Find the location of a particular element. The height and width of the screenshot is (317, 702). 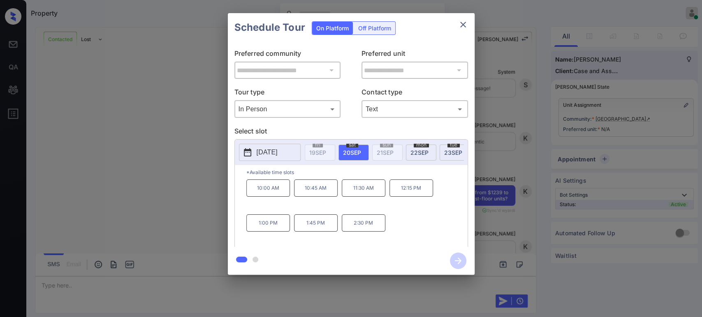

p: 2:30 PM is located at coordinates (363, 223).